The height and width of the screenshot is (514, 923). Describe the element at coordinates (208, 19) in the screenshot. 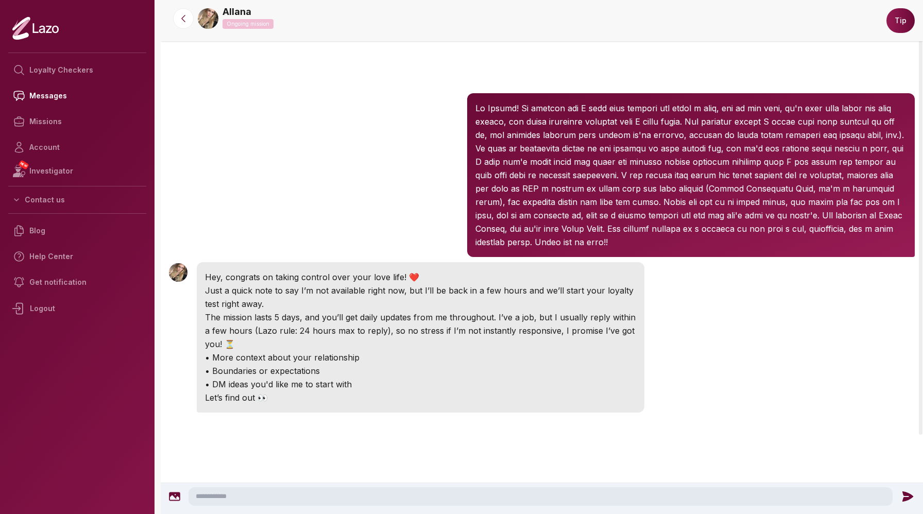

I see `img: 345961d8-fe8f-4b09-90f6-0b2e761ce34b` at that location.